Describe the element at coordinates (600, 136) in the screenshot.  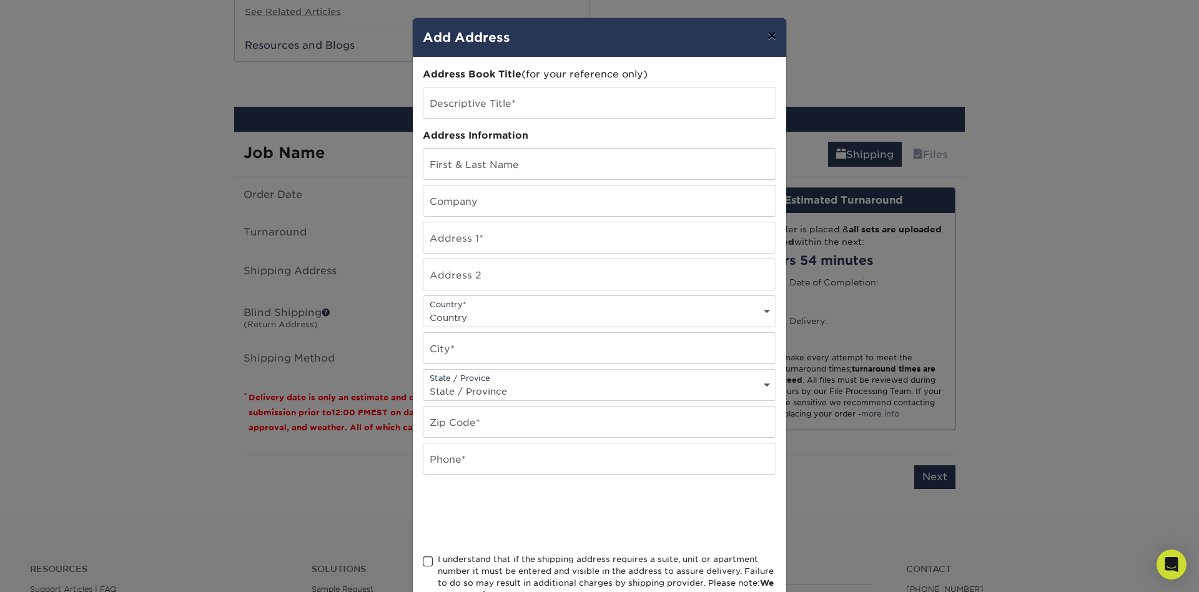
I see `div: Address Information` at that location.